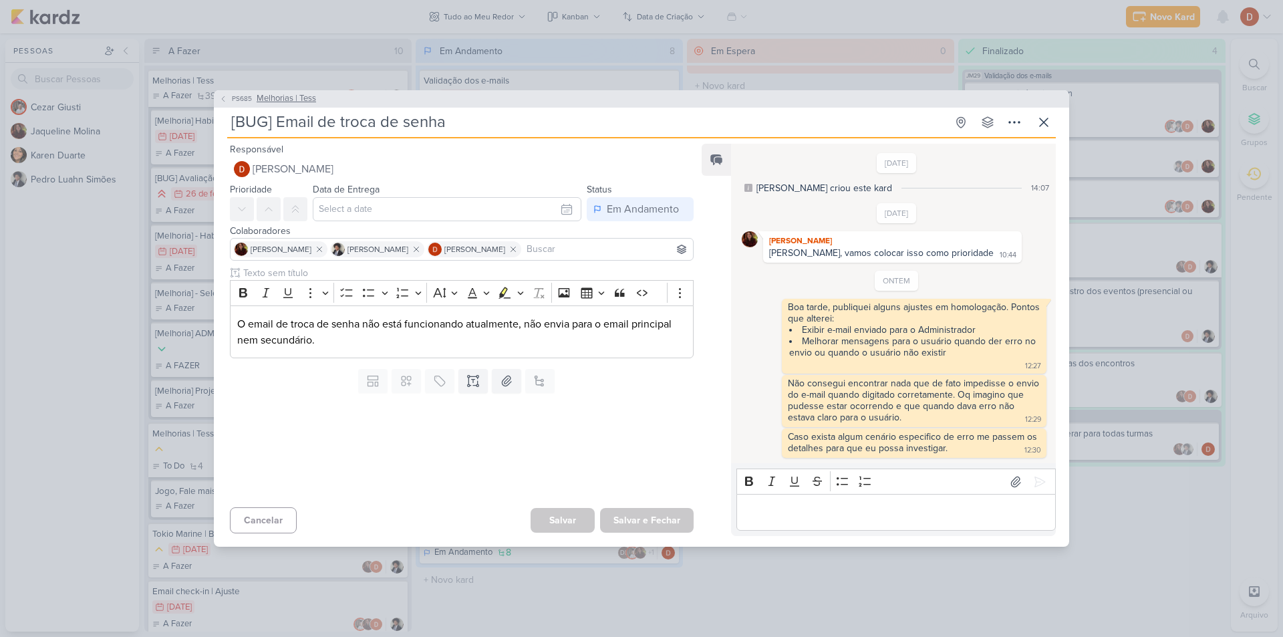  Describe the element at coordinates (1032, 450) in the screenshot. I see `div: 12:30` at that location.